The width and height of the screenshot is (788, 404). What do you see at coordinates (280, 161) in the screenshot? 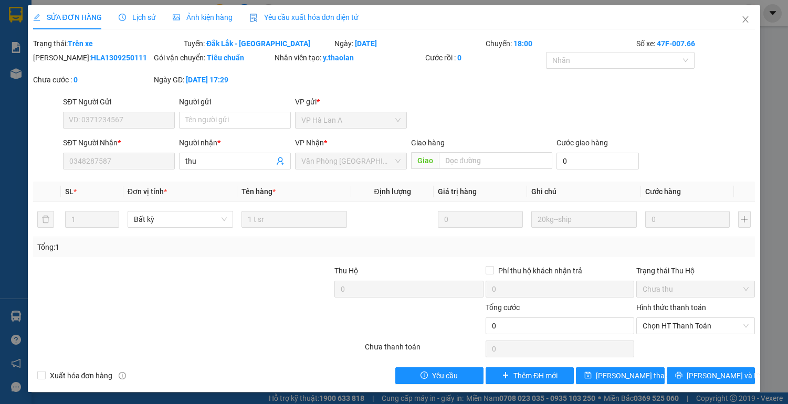
I see `span: user-add` at bounding box center [280, 161].